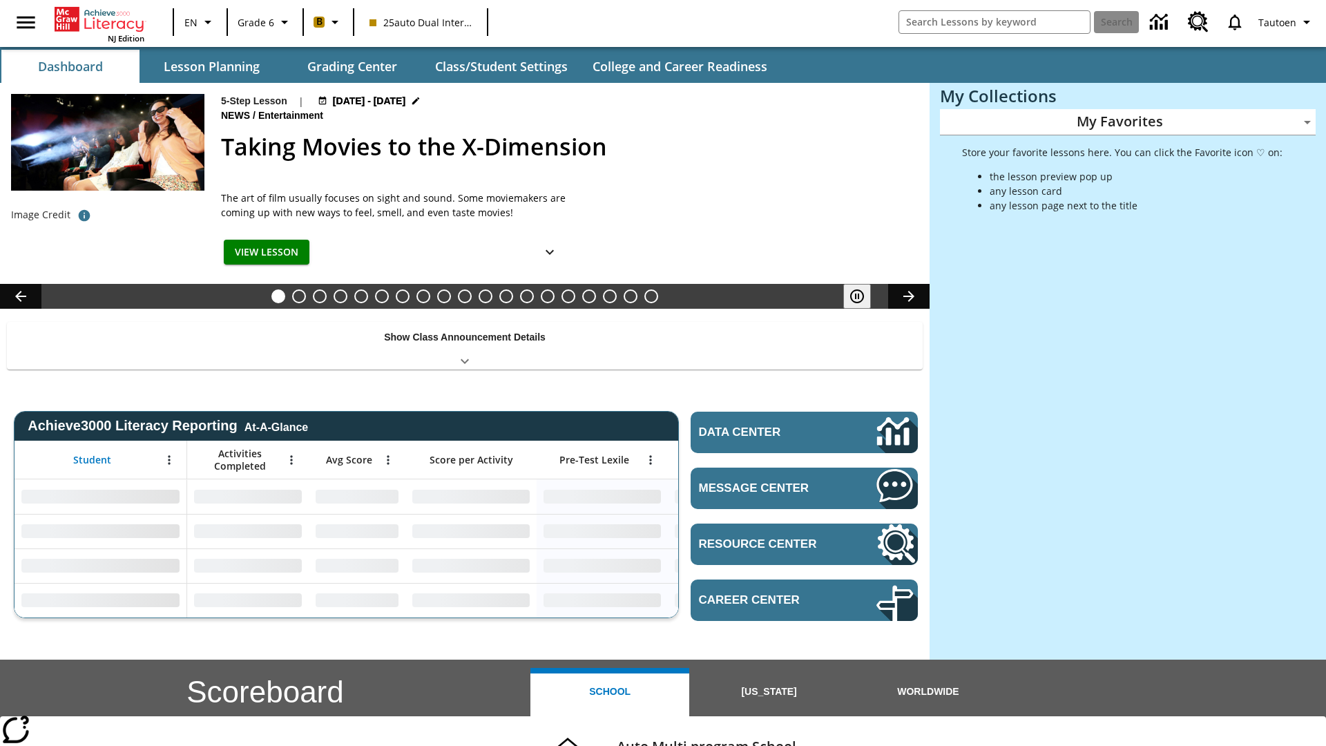  I want to click on a: Notifications, so click(1235, 22).